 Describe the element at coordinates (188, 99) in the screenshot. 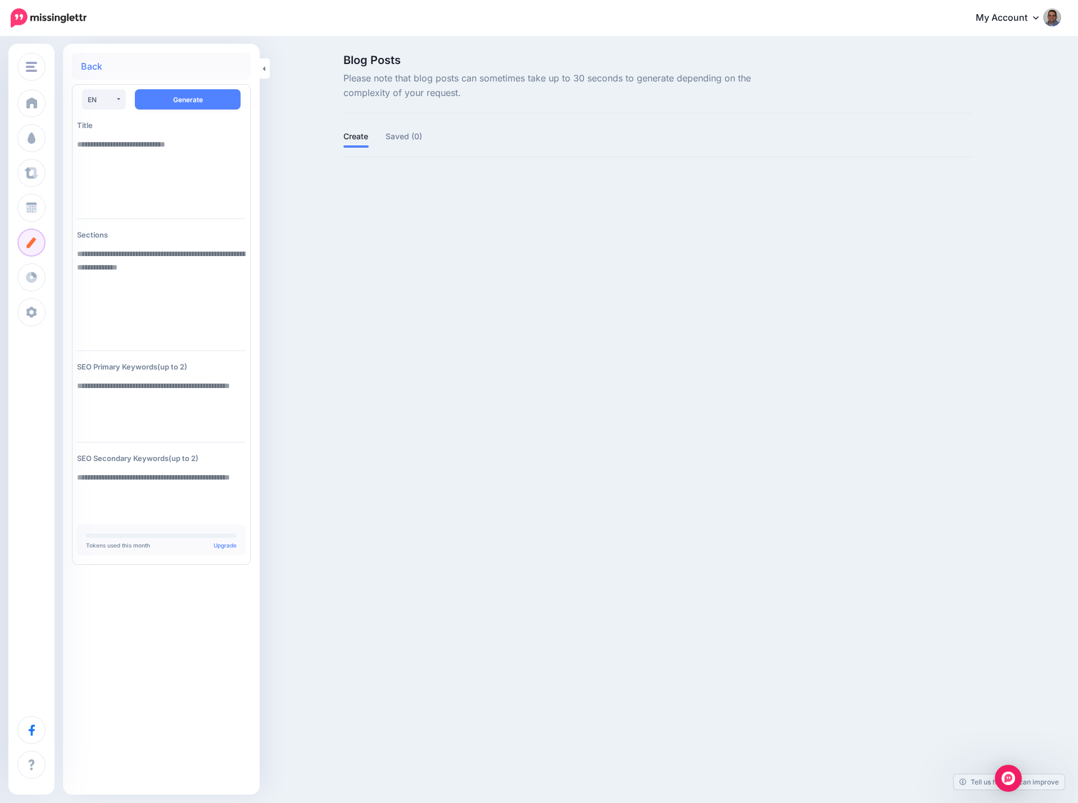

I see `button: Generate` at that location.